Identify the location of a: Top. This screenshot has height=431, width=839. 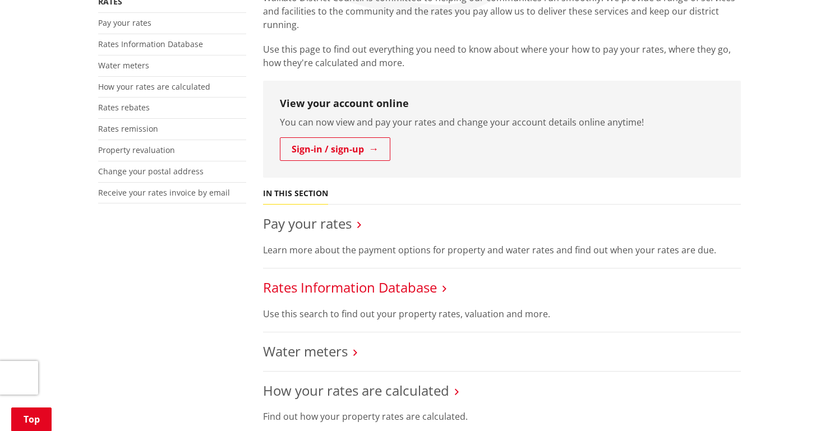
(31, 420).